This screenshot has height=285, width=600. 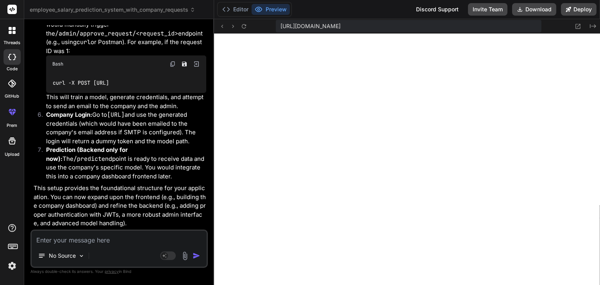 What do you see at coordinates (271, 9) in the screenshot?
I see `button: Preview` at bounding box center [271, 9].